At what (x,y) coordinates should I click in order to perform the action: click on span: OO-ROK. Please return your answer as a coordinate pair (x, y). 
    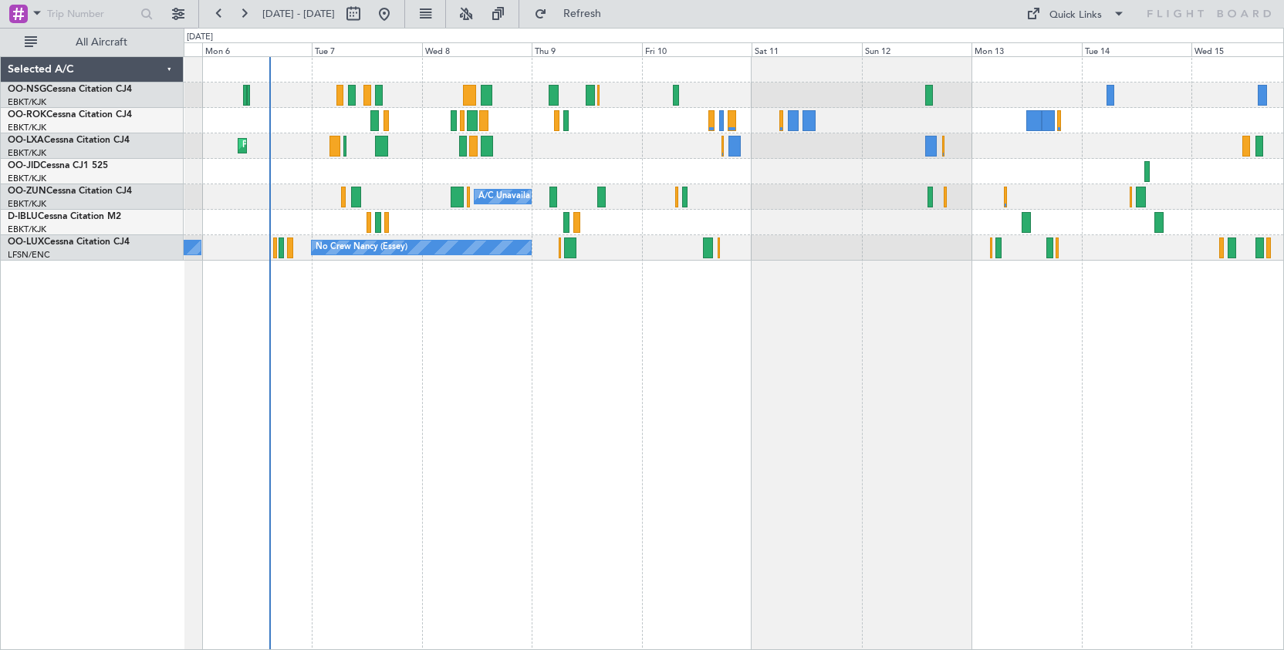
    Looking at the image, I should click on (27, 115).